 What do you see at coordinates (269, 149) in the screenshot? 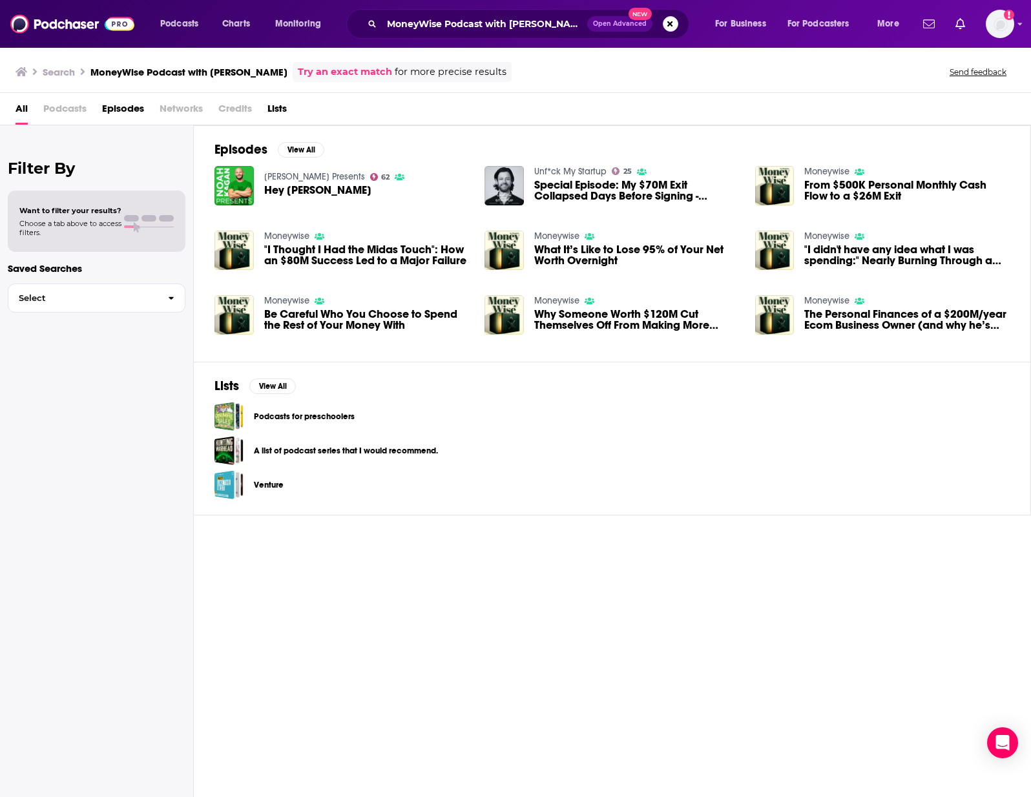
I see `a: EpisodesView All` at bounding box center [269, 149].